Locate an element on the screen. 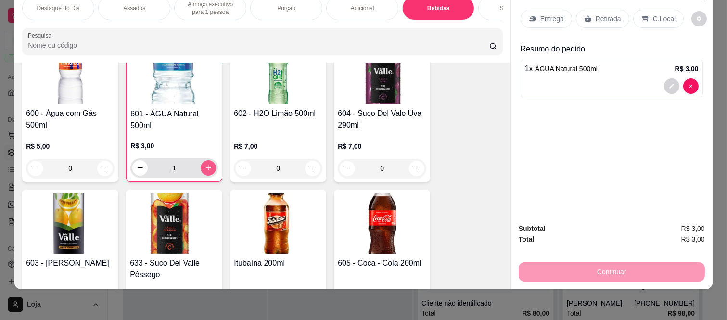 The image size is (727, 320). p: Destaque do Dia is located at coordinates (58, 8).